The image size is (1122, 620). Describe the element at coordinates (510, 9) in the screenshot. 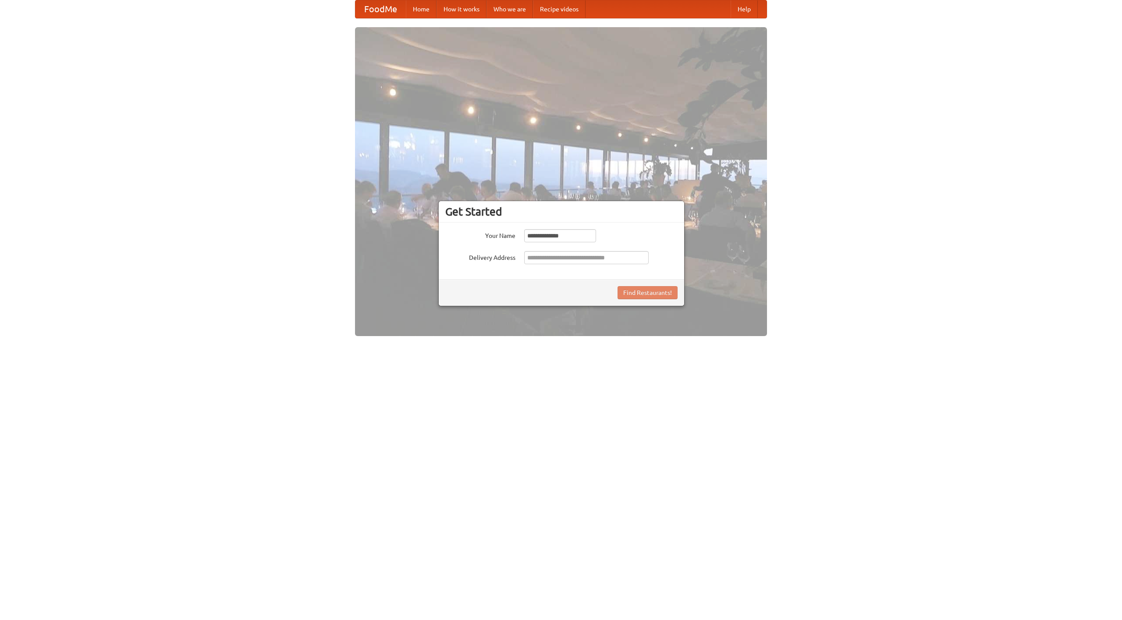

I see `a: Who we are` at that location.